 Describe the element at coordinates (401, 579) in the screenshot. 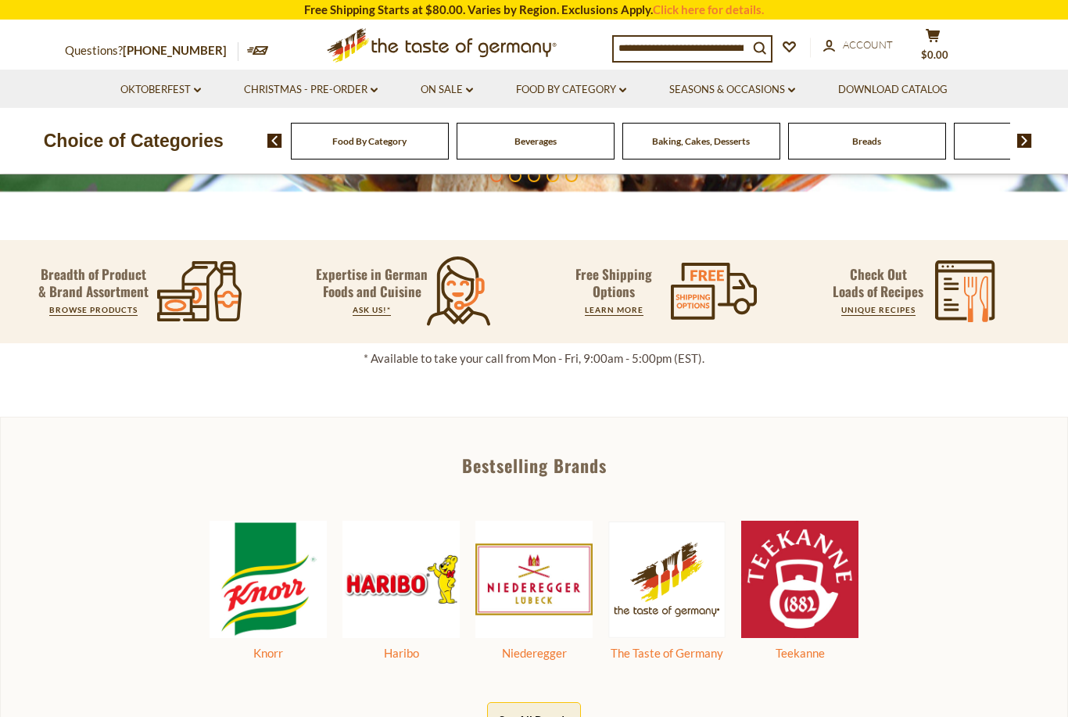

I see `img: Haribo` at that location.